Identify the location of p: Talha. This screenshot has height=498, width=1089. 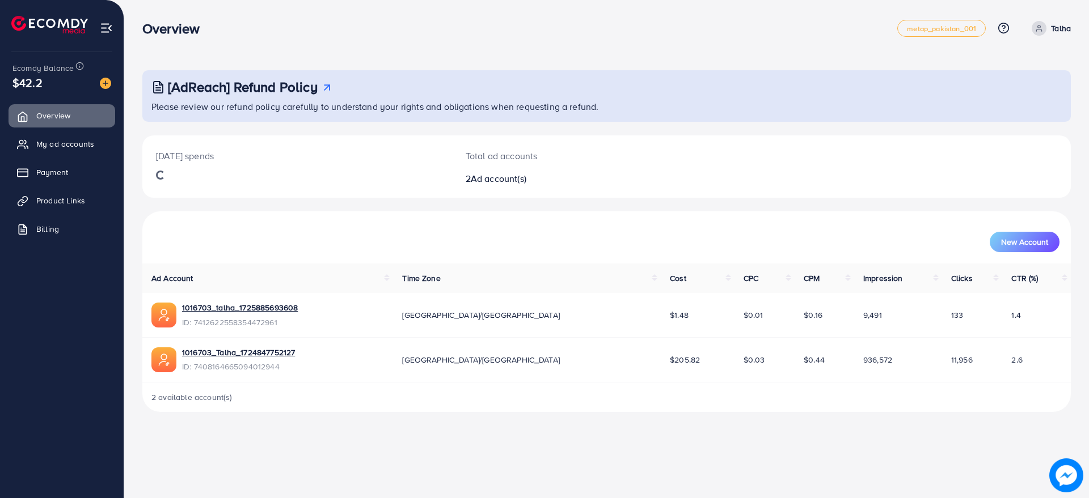
(1060, 28).